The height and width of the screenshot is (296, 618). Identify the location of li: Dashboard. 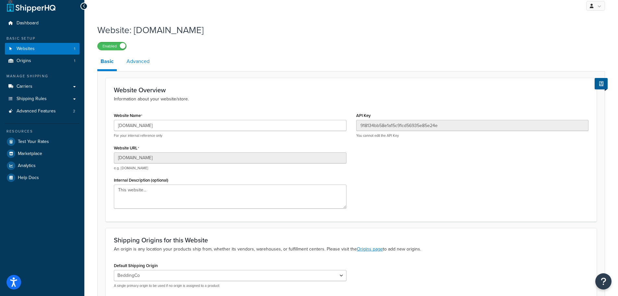
(42, 23).